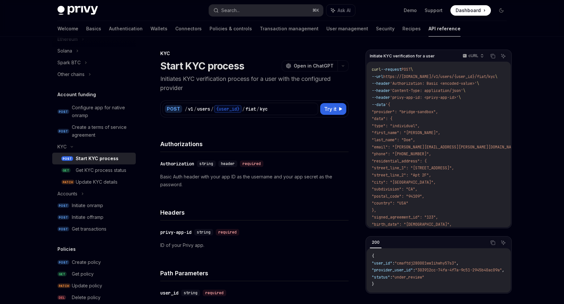  What do you see at coordinates (382, 263) in the screenshot?
I see `span: "user_id"` at bounding box center [382, 263].